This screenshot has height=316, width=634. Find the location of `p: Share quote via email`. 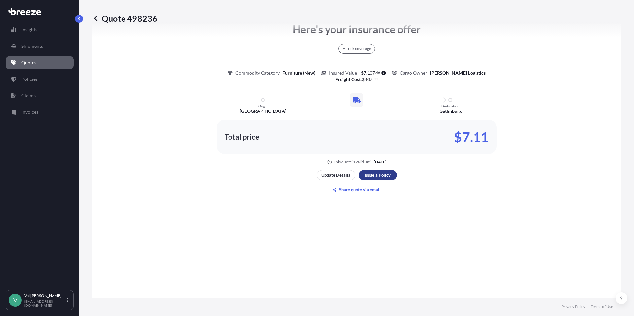

p: Share quote via email is located at coordinates (360, 190).